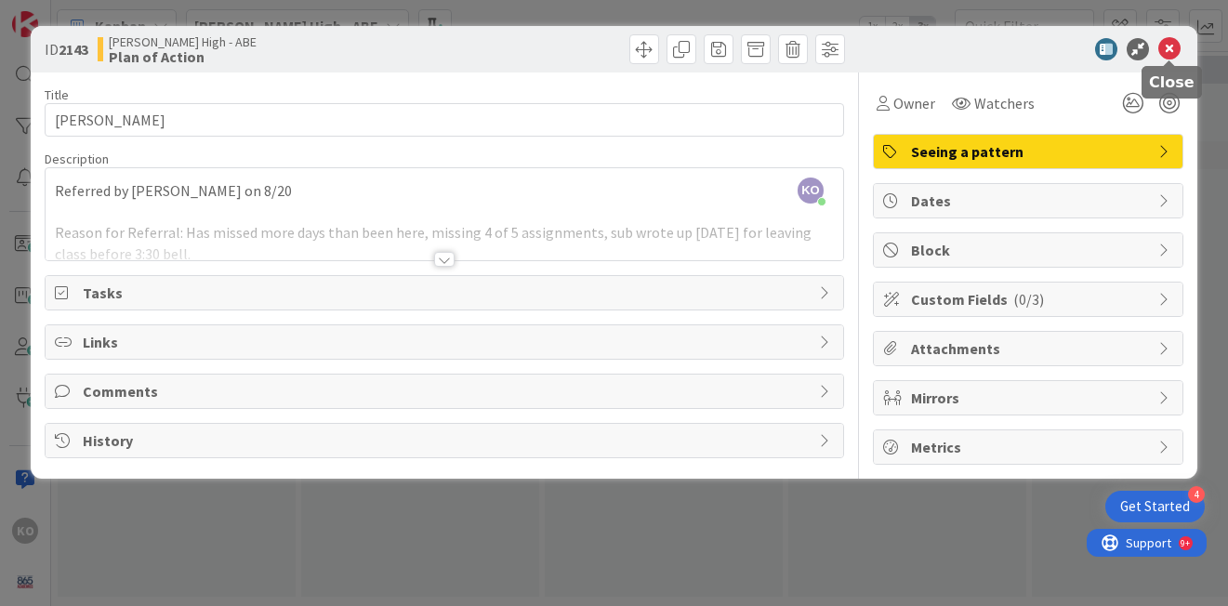 The width and height of the screenshot is (1228, 606). Describe the element at coordinates (1172, 82) in the screenshot. I see `h5: Close` at that location.